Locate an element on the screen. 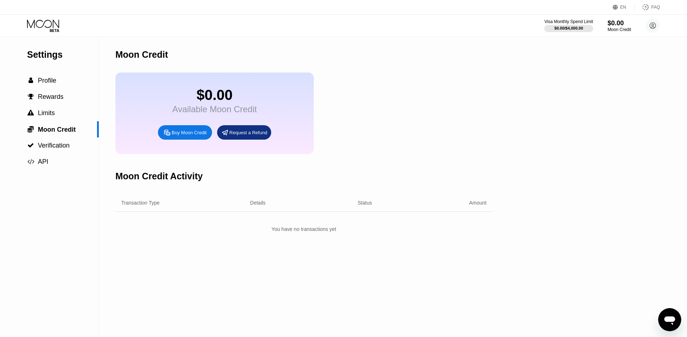  div: You have no transactions yet is located at coordinates (304, 229).